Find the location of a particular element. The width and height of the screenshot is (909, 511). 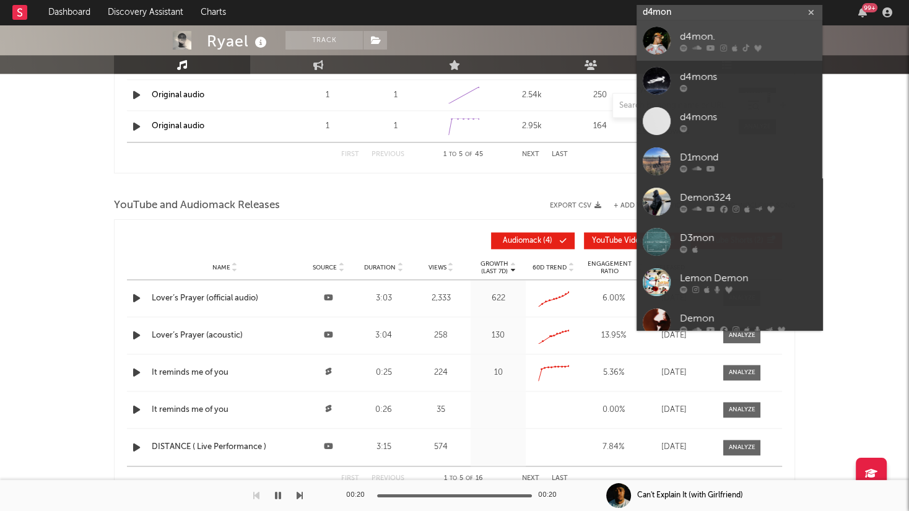

div: D1mond is located at coordinates (748, 158).